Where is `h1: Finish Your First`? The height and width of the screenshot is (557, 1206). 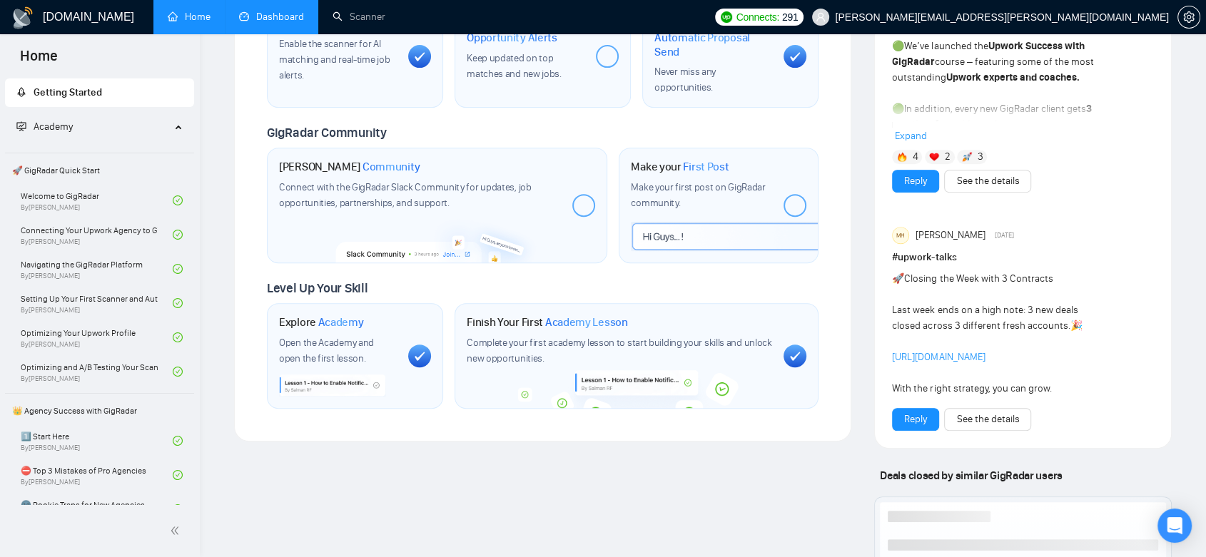
h1: Finish Your First is located at coordinates (547, 323).